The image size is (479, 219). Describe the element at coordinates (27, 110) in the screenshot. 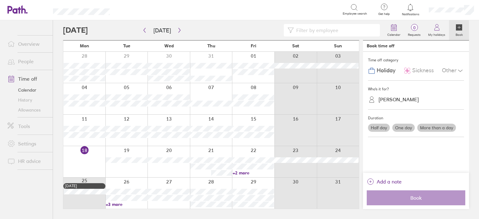

I see `a: Allowances` at that location.